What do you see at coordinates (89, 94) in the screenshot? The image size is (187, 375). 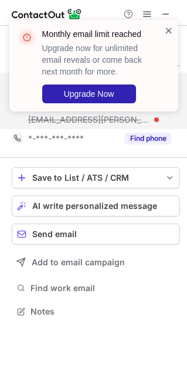 I see `span: Upgrade Now` at bounding box center [89, 94].